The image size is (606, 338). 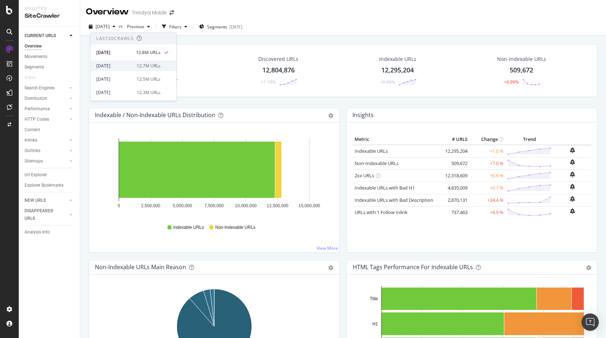 I want to click on td: 4,835,009, so click(x=455, y=188).